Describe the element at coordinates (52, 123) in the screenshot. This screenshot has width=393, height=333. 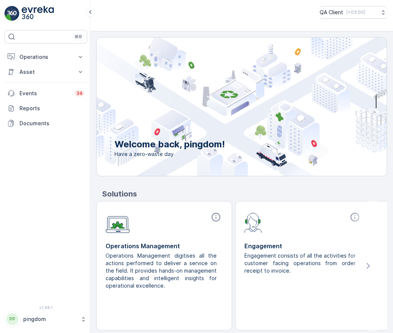
I see `p: Documents` at that location.